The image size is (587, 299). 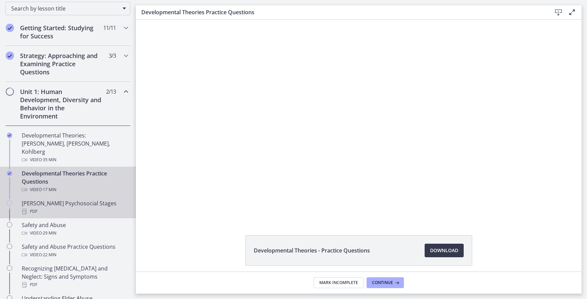 I want to click on div: Safety and Abuse Practice Questions, so click(x=75, y=251).